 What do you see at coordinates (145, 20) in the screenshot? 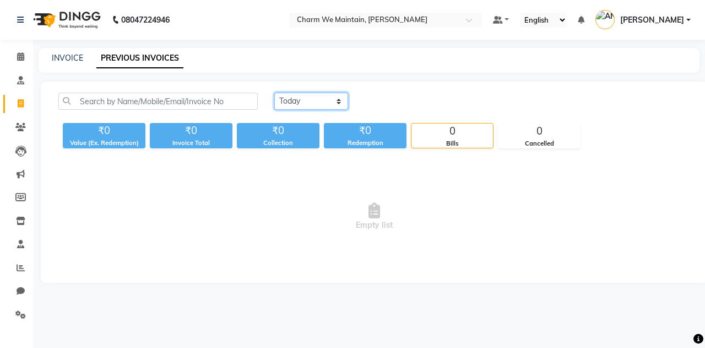
I see `b: 08047224946` at bounding box center [145, 20].